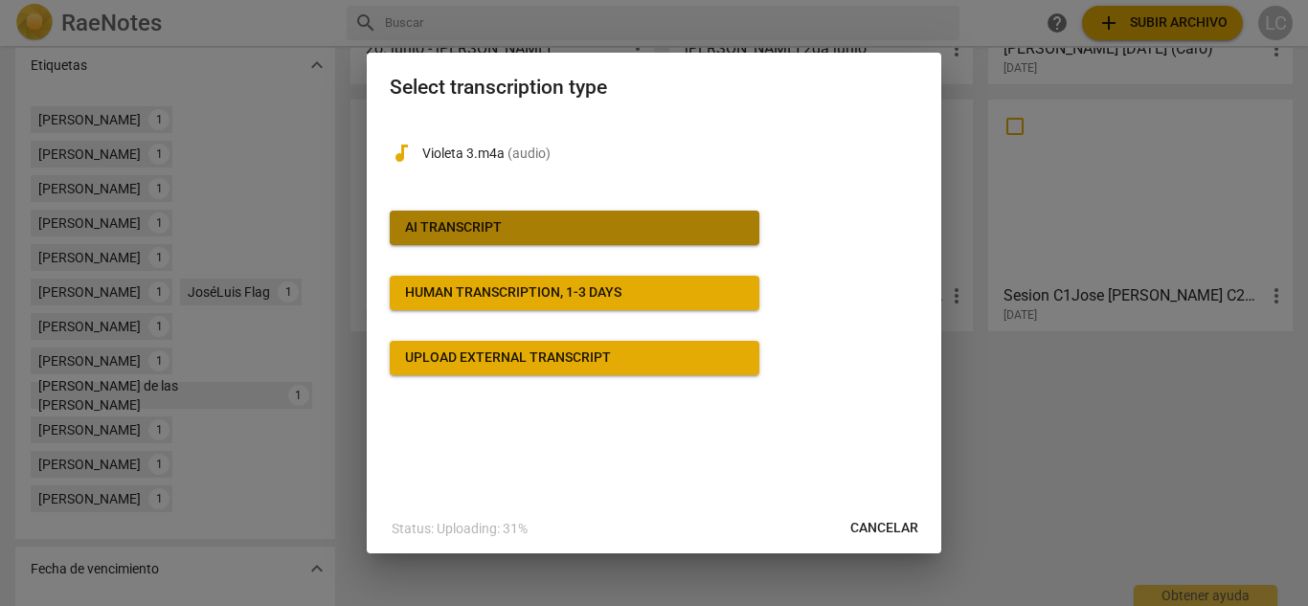 This screenshot has width=1308, height=606. I want to click on button: Human transcription, 1-3 days, so click(574, 293).